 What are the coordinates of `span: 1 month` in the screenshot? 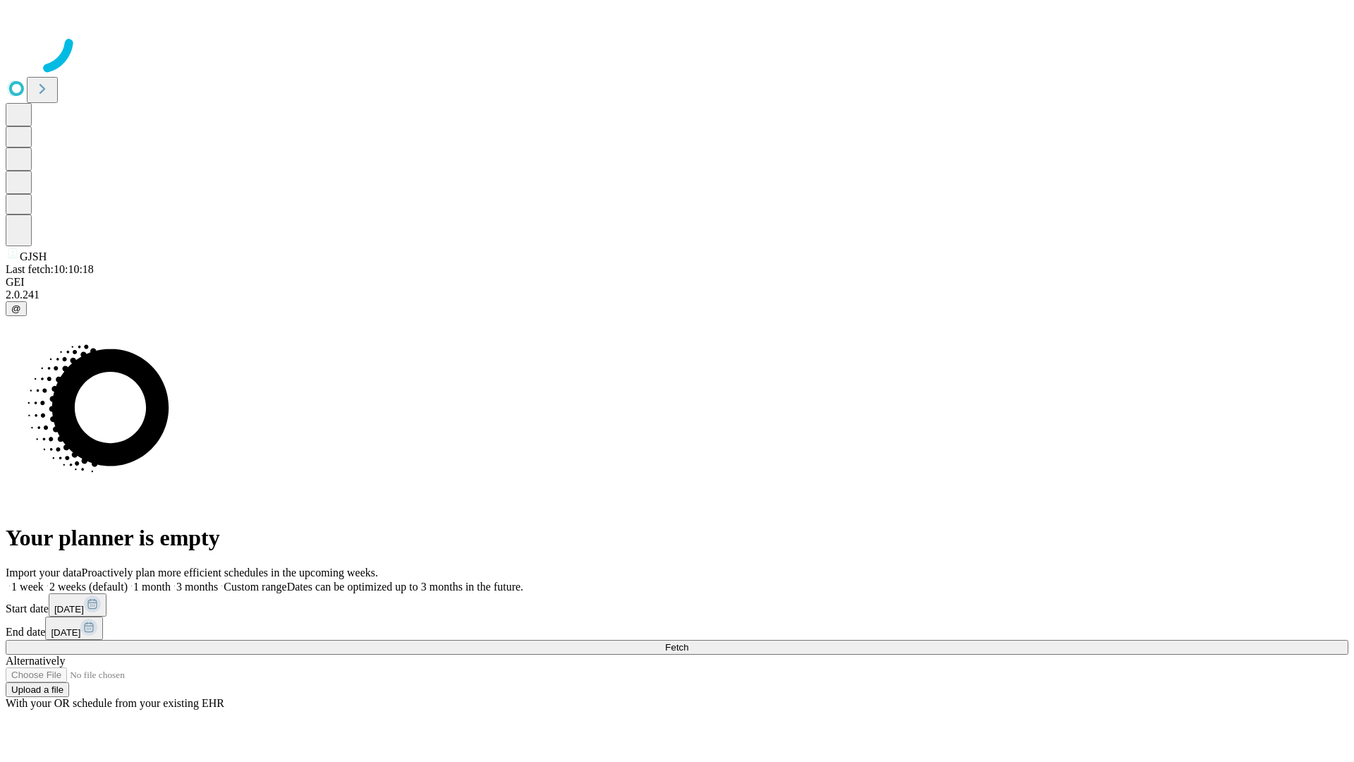 It's located at (152, 586).